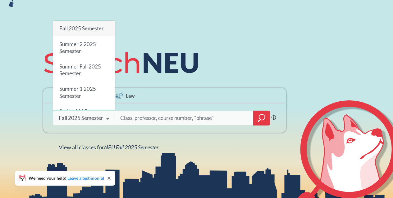 The image size is (393, 198). What do you see at coordinates (81, 118) in the screenshot?
I see `div: Fall 2025 Semester` at bounding box center [81, 118].